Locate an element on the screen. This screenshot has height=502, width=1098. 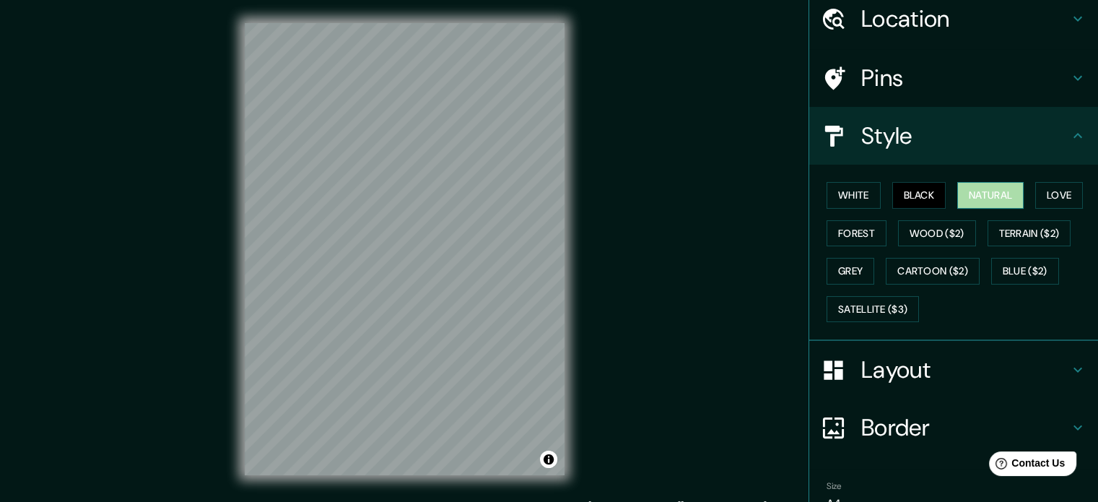
button: Blue ($2) is located at coordinates (1025, 271).